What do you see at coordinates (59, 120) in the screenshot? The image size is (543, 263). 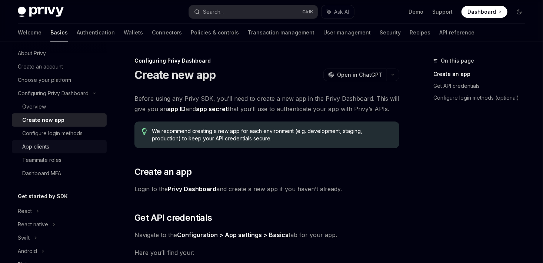 I see `a: Create new app` at bounding box center [59, 120].